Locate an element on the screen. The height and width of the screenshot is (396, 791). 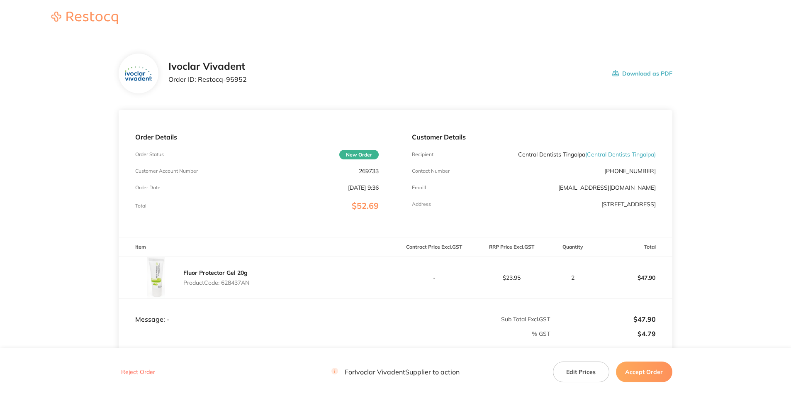
p: Contact Number is located at coordinates (431, 171).